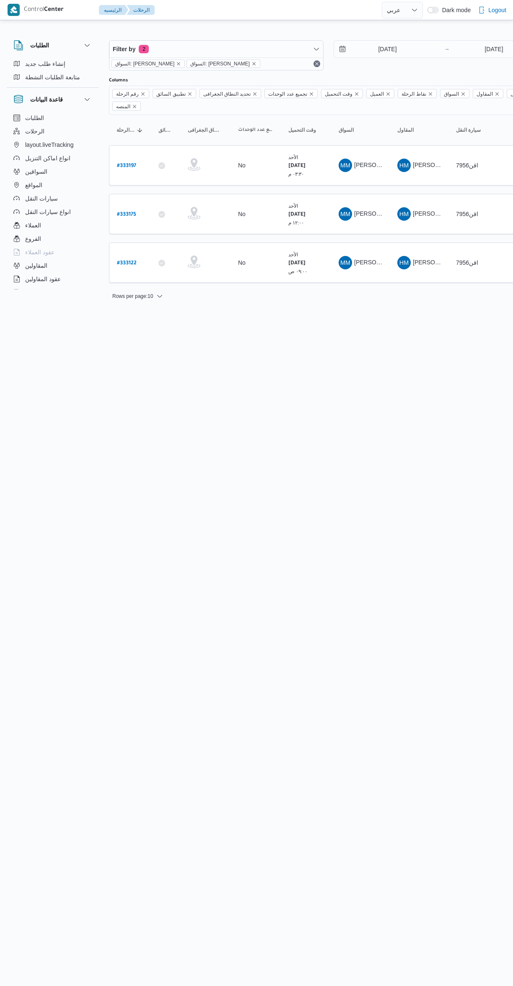  What do you see at coordinates (118, 81) in the screenshot?
I see `label: Columns` at bounding box center [118, 81].